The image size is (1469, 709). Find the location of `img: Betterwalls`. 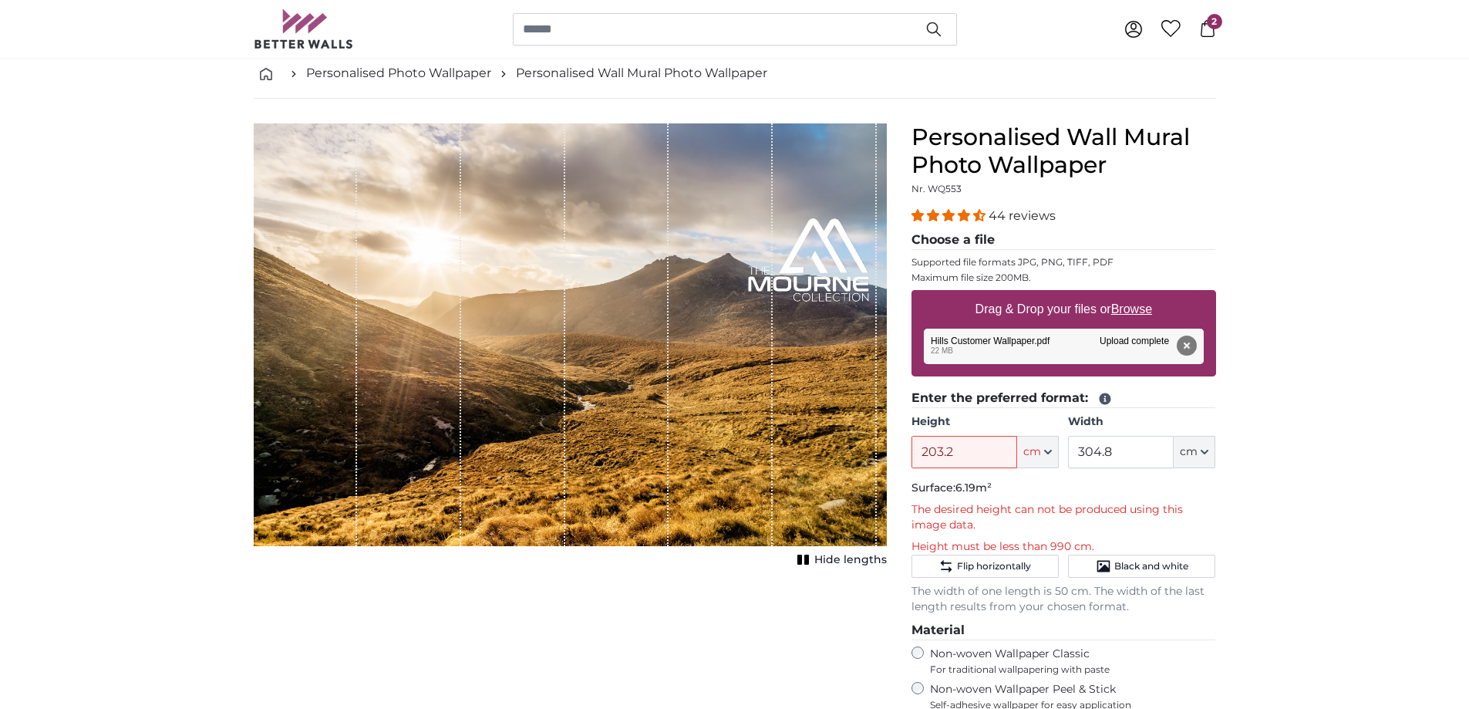

img: Betterwalls is located at coordinates (304, 29).